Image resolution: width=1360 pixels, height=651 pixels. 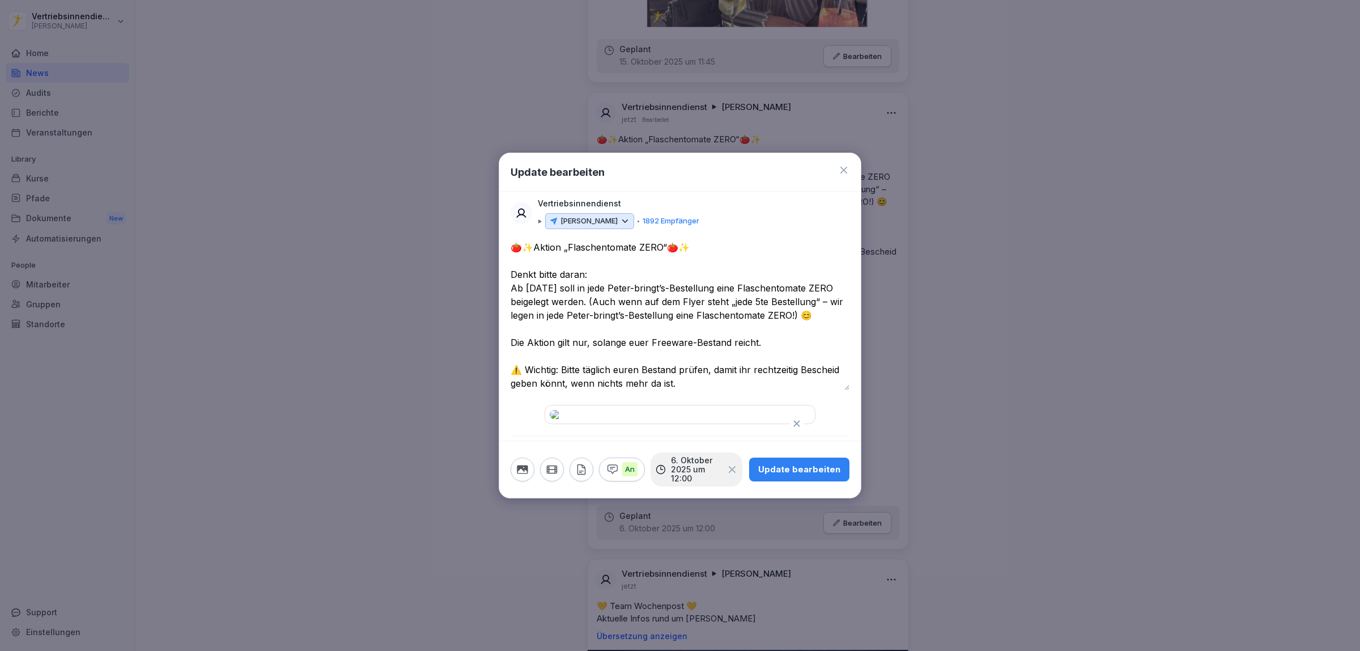 What do you see at coordinates (579, 203) in the screenshot?
I see `p: Vertriebsinnendienst` at bounding box center [579, 203].